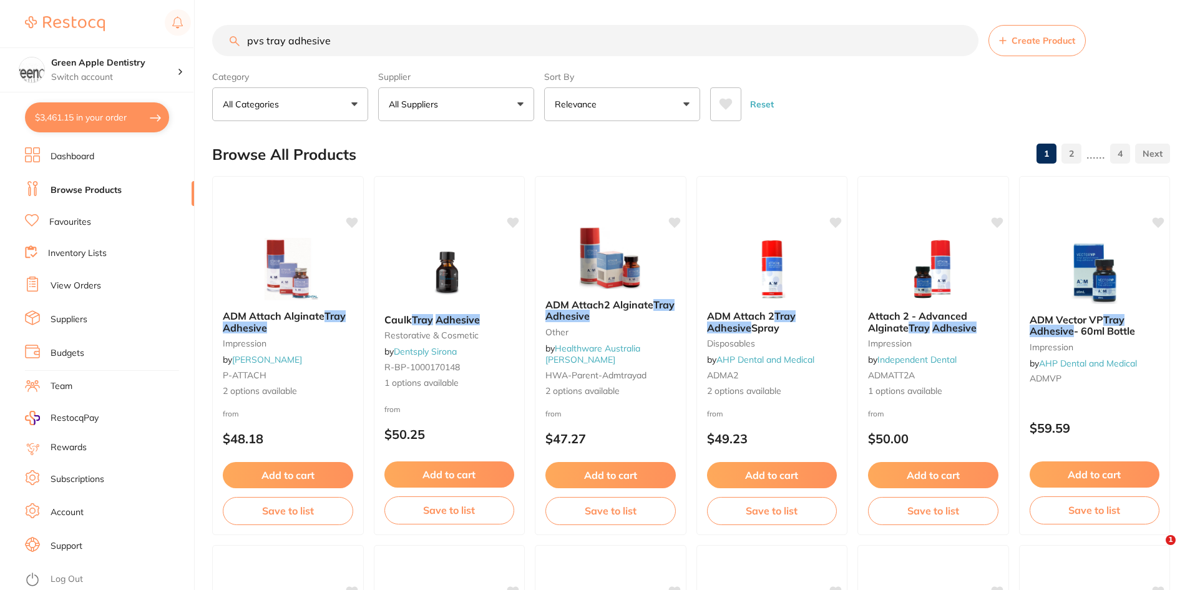  I want to click on a: Dashboard, so click(72, 157).